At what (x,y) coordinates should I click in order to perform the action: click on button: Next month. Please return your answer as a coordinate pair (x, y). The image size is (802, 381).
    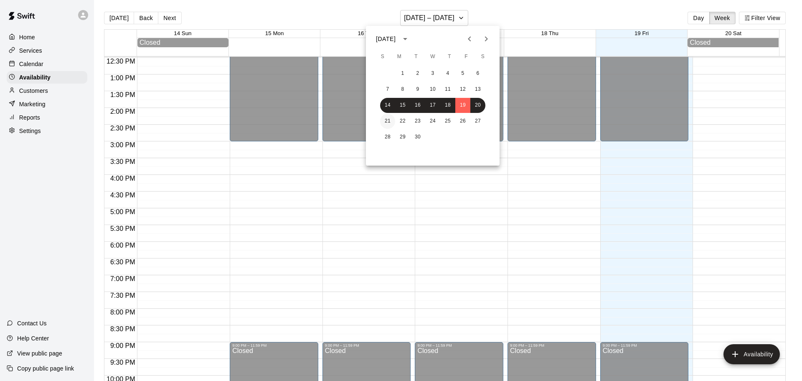
    Looking at the image, I should click on (486, 39).